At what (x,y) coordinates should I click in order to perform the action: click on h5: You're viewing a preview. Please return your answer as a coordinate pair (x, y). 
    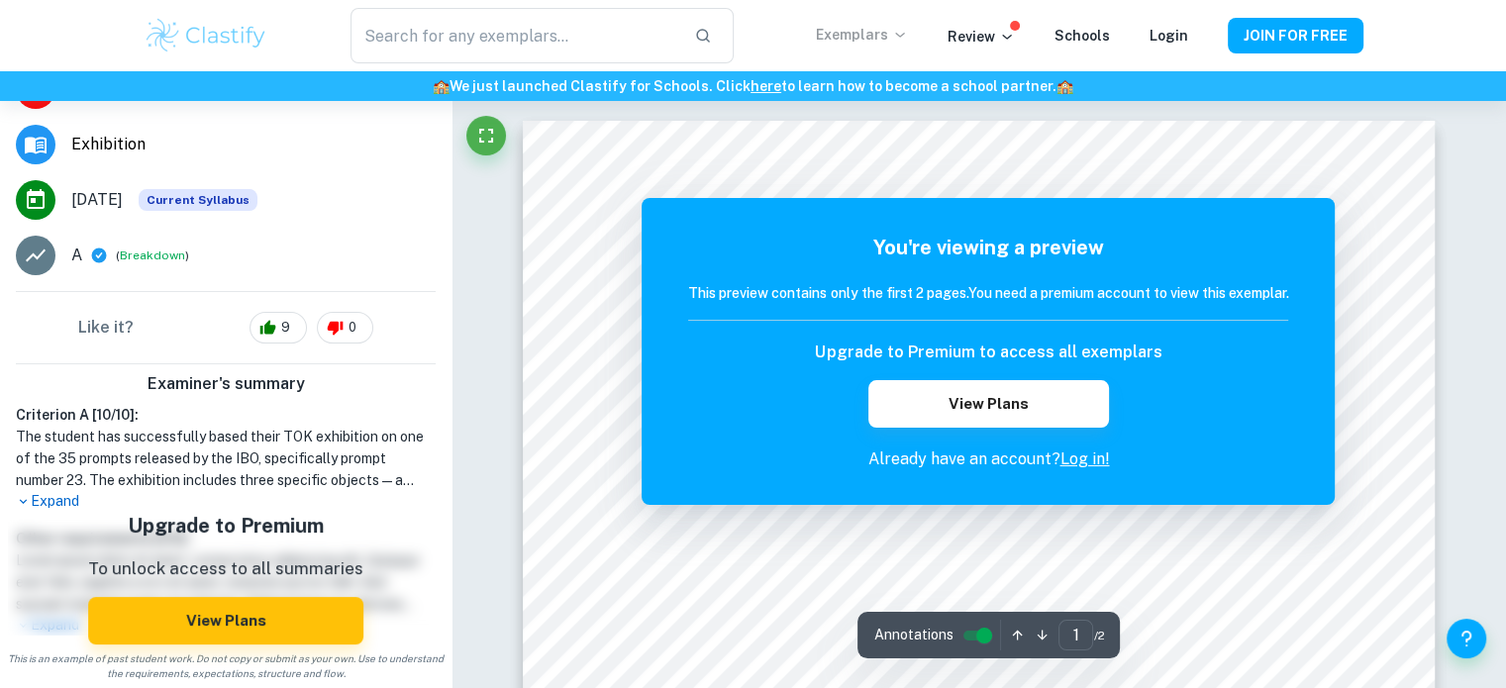
    Looking at the image, I should click on (988, 248).